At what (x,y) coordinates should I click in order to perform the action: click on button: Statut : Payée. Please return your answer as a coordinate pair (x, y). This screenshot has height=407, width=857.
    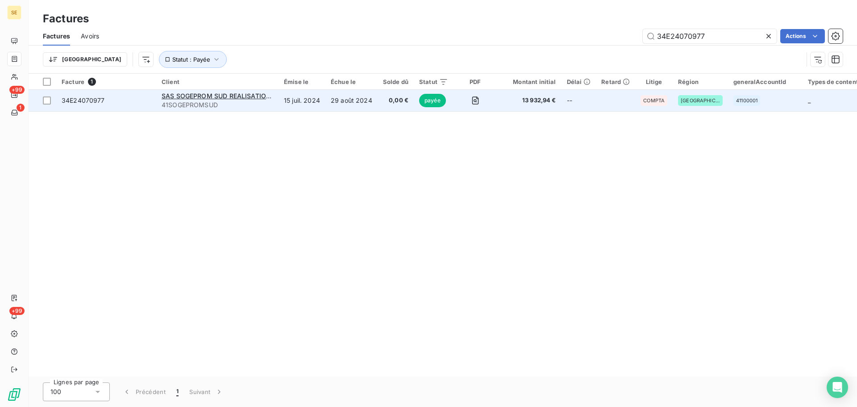
    Looking at the image, I should click on (193, 59).